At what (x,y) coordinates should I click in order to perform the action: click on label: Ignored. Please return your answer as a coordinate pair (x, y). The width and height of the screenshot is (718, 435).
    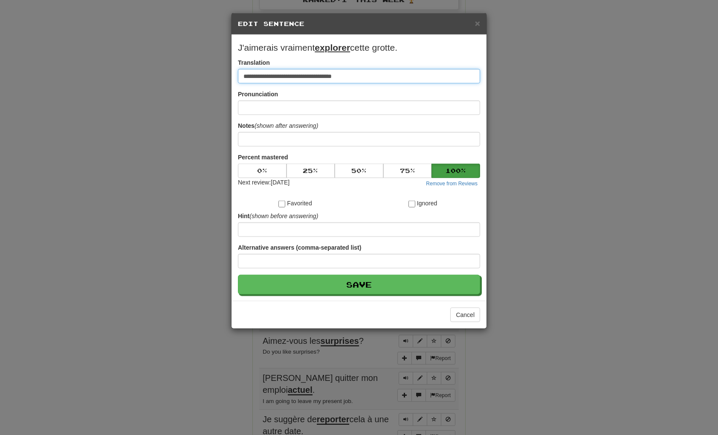
    Looking at the image, I should click on (422, 203).